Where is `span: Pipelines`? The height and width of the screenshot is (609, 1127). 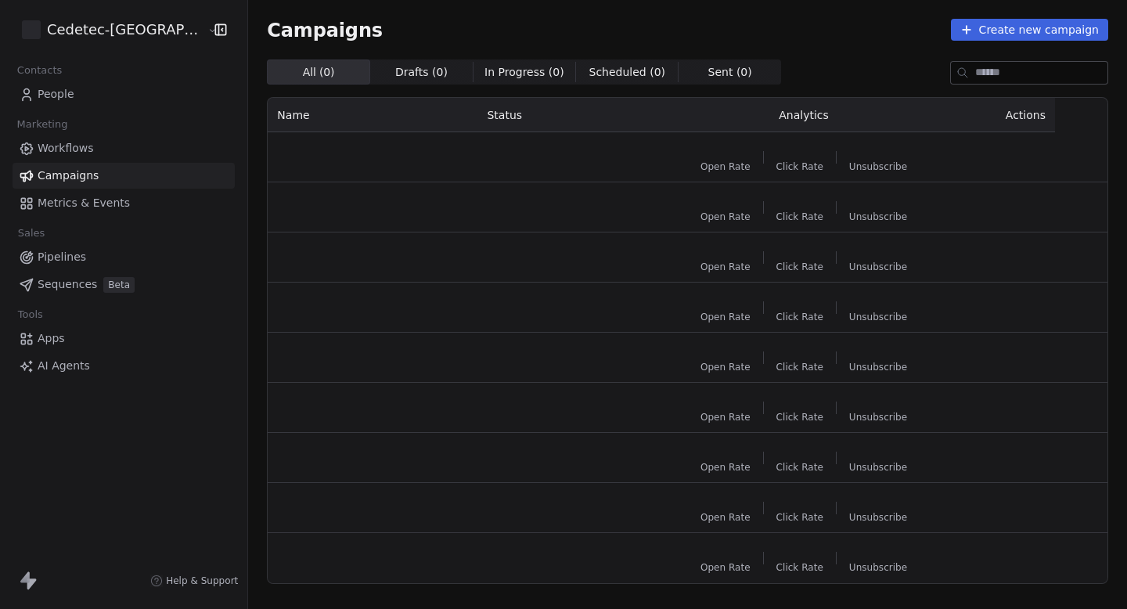 span: Pipelines is located at coordinates (62, 257).